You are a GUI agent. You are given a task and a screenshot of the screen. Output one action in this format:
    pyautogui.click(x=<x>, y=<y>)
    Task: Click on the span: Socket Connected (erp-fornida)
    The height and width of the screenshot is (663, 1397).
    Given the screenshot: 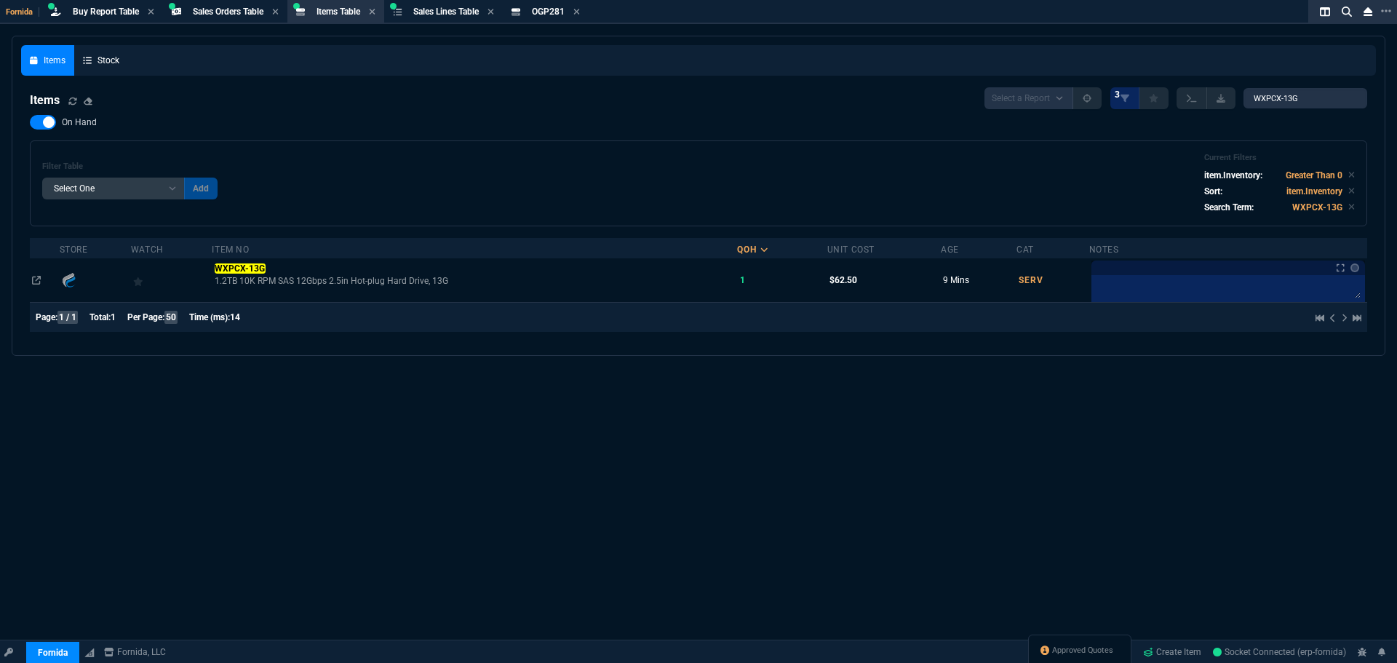 What is the action you would take?
    pyautogui.click(x=1279, y=652)
    